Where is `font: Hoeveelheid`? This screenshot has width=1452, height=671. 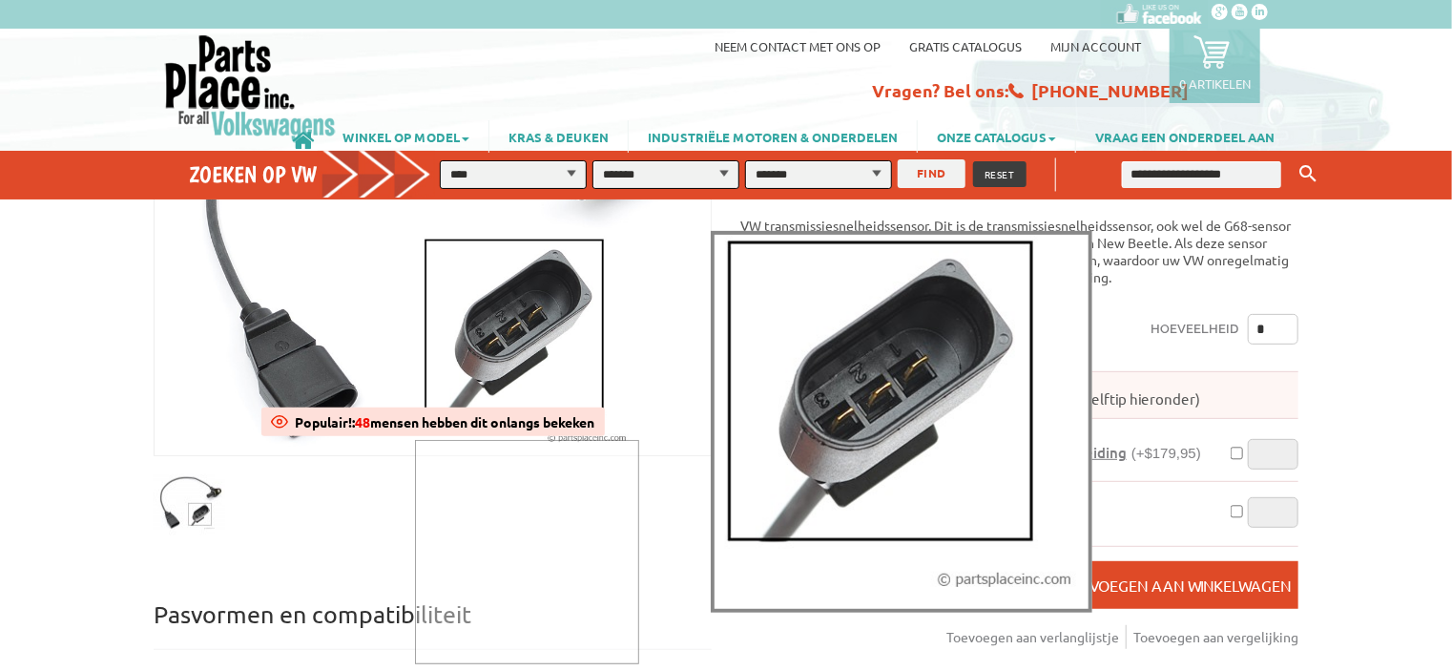 font: Hoeveelheid is located at coordinates (1194, 328).